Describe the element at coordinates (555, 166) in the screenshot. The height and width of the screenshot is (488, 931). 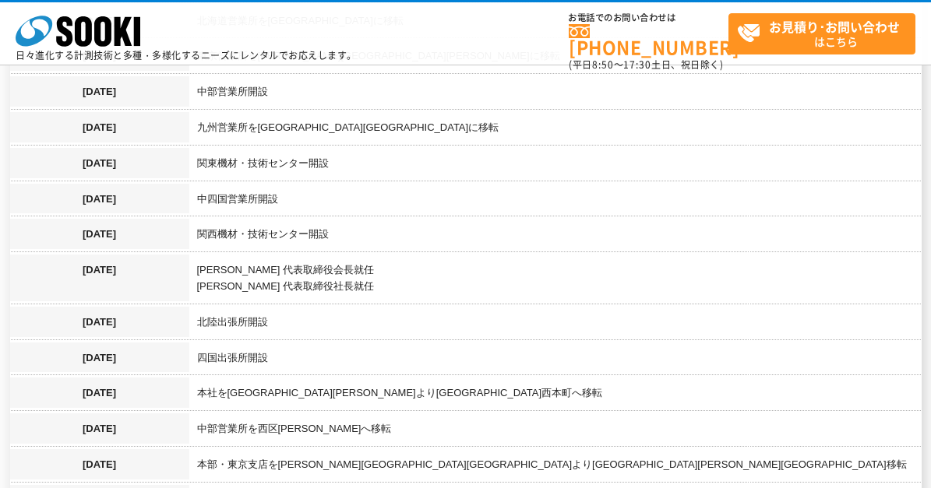
I see `td: 関東機材・技術センター開設` at that location.